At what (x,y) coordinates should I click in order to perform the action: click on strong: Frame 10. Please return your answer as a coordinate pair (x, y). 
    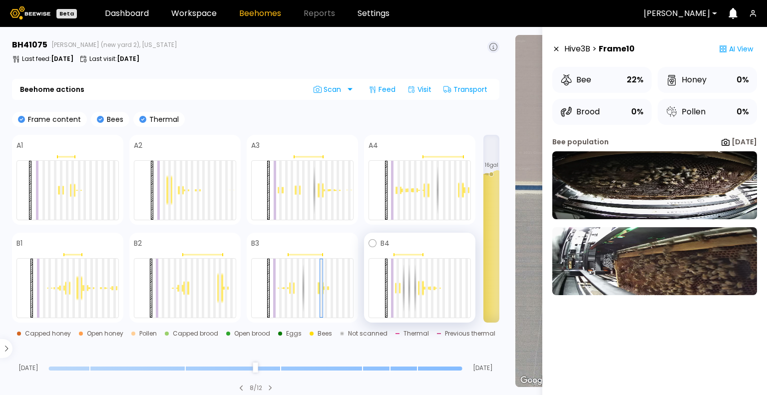
    Looking at the image, I should click on (617, 49).